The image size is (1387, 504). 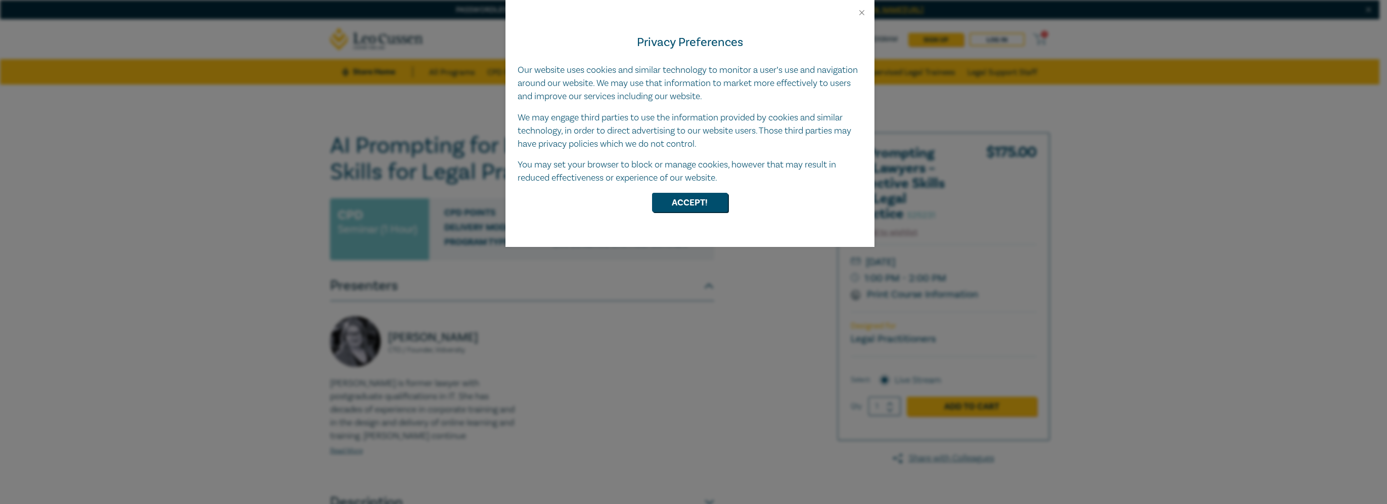 I want to click on h4: Privacy Preferences, so click(x=690, y=42).